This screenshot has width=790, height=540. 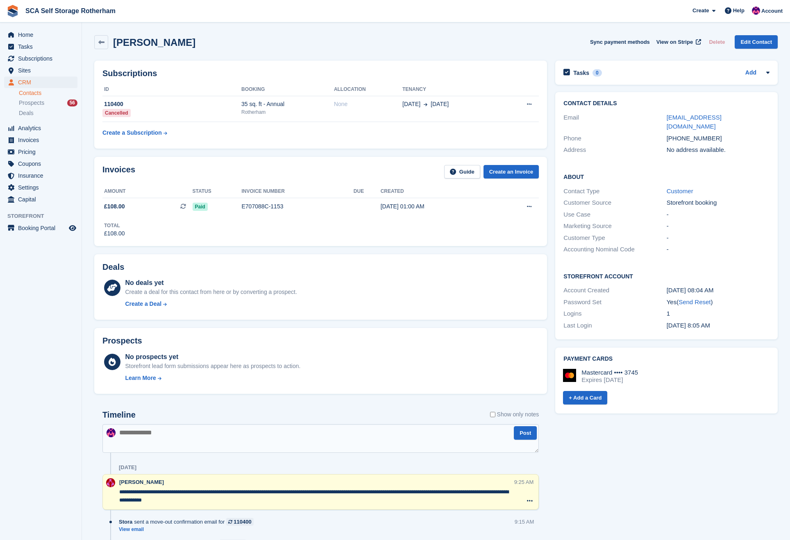 I want to click on span: Insurance, so click(x=43, y=176).